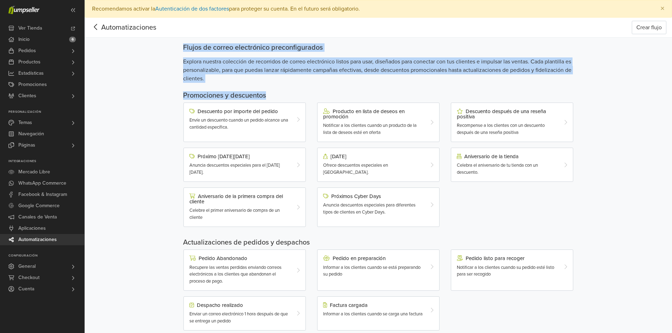  Describe the element at coordinates (27, 96) in the screenshot. I see `span: Clientes` at that location.